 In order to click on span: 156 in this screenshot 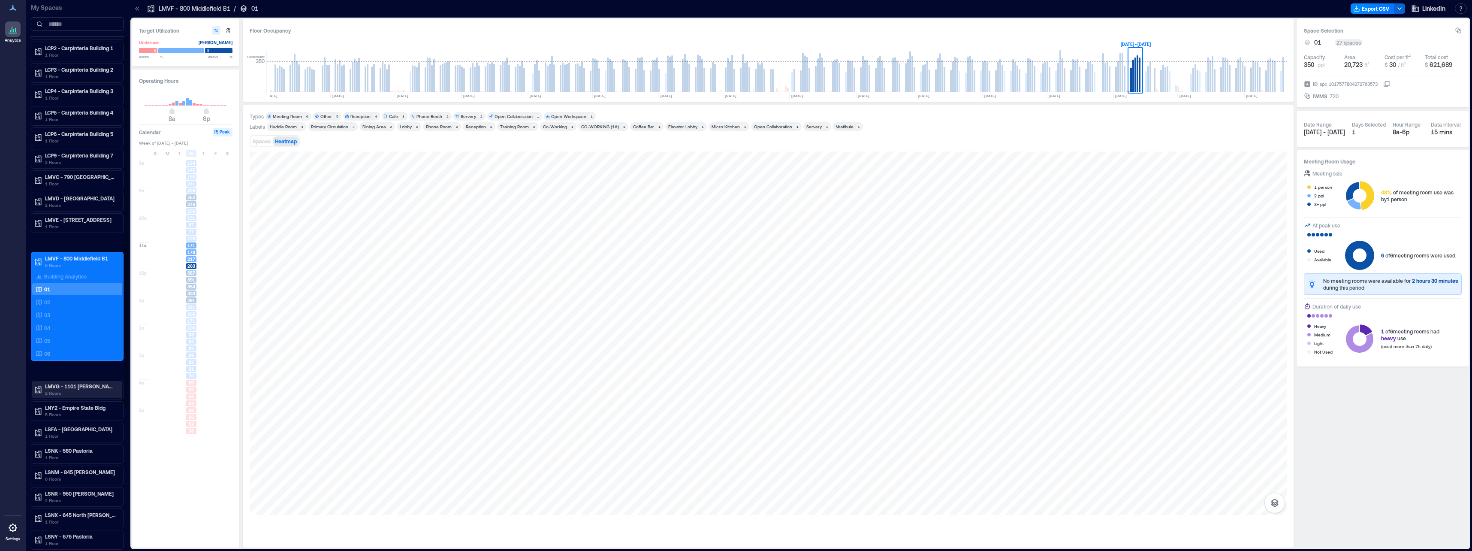, I will do `click(191, 177)`.